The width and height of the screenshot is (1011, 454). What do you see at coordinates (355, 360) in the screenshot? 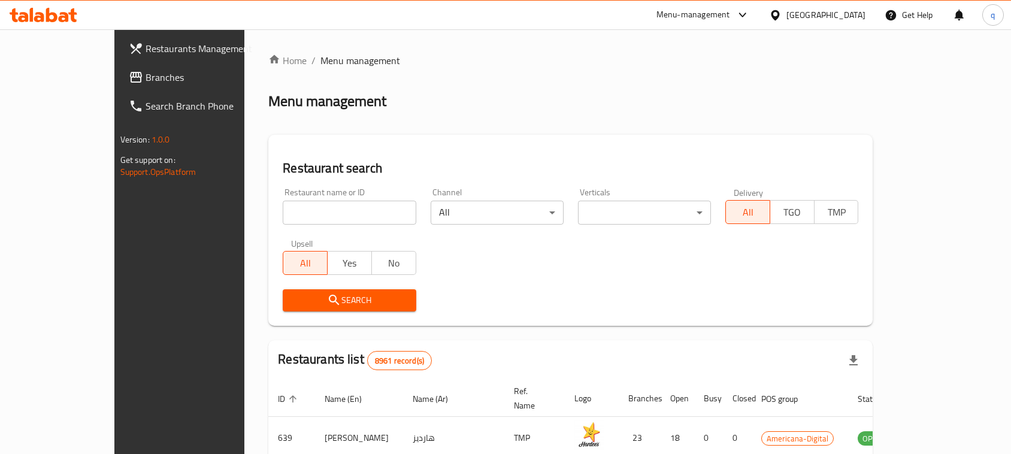
I see `h2: Restaurants list` at bounding box center [355, 360].